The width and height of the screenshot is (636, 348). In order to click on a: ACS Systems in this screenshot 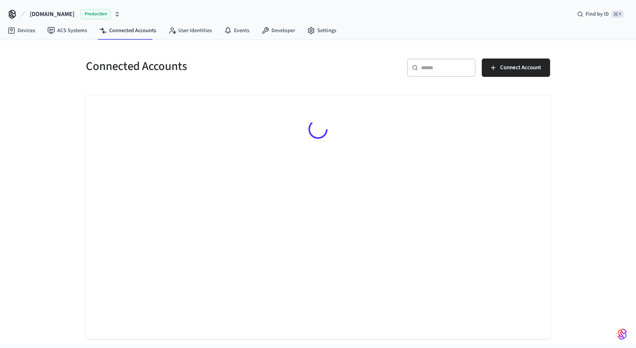, I will do `click(67, 31)`.